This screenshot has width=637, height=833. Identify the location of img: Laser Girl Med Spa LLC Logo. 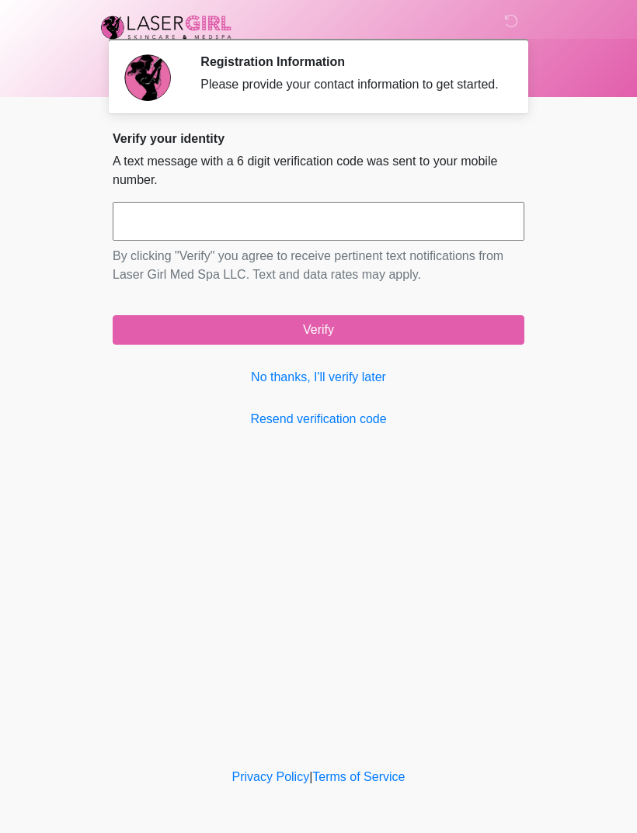
(166, 27).